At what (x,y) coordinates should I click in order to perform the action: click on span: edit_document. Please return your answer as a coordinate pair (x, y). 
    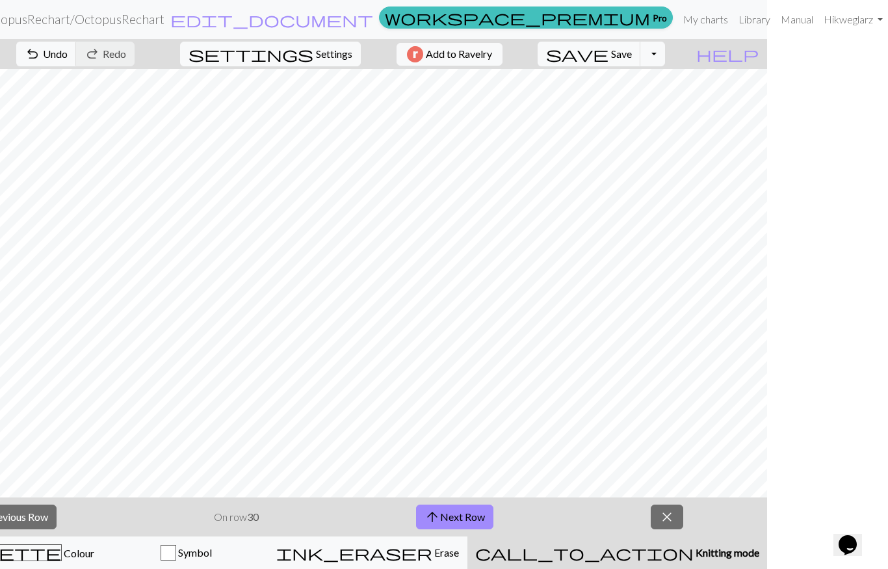
    Looking at the image, I should click on (272, 19).